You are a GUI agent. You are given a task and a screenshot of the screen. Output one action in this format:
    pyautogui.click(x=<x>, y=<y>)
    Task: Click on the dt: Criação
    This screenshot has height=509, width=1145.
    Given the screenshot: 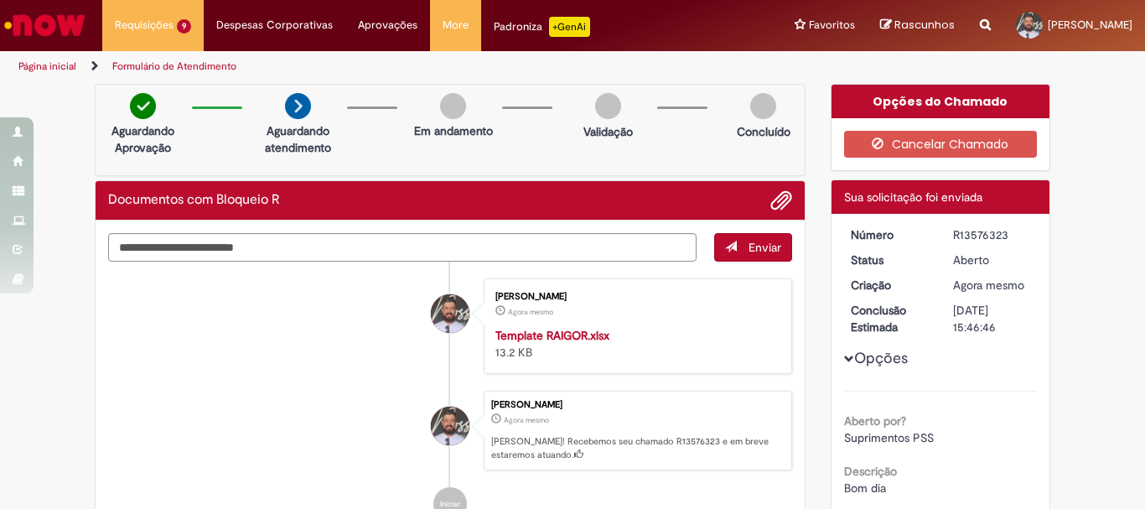 What is the action you would take?
    pyautogui.click(x=890, y=285)
    